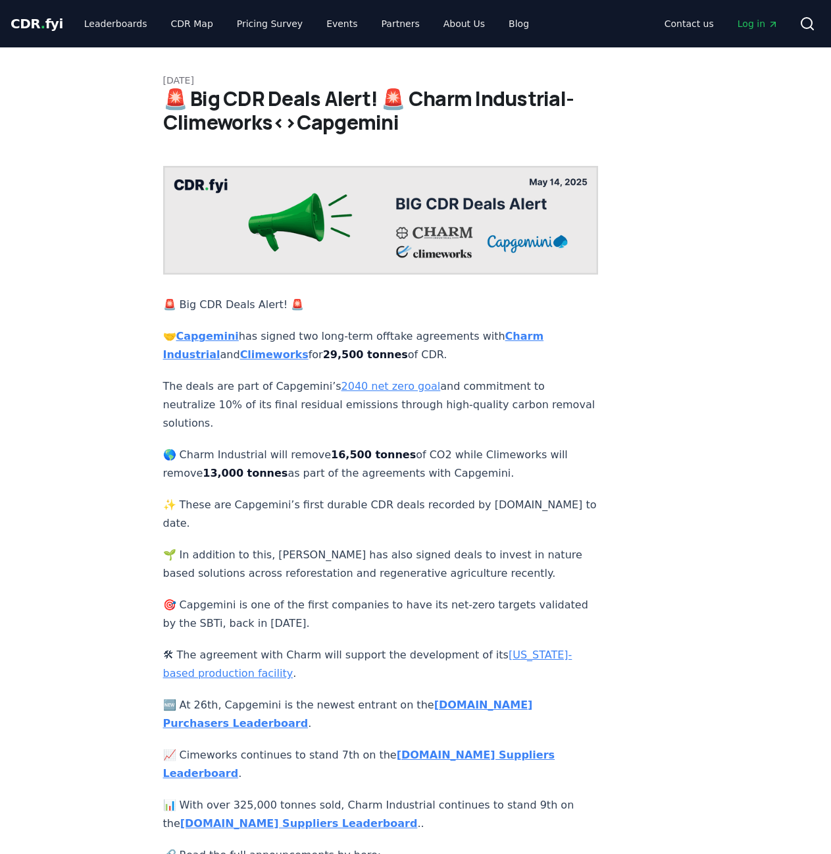 The image size is (831, 854). What do you see at coordinates (381, 714) in the screenshot?
I see `p: 🆕 At 26th, Capgemini is the newest entrant on the .` at bounding box center [381, 714].